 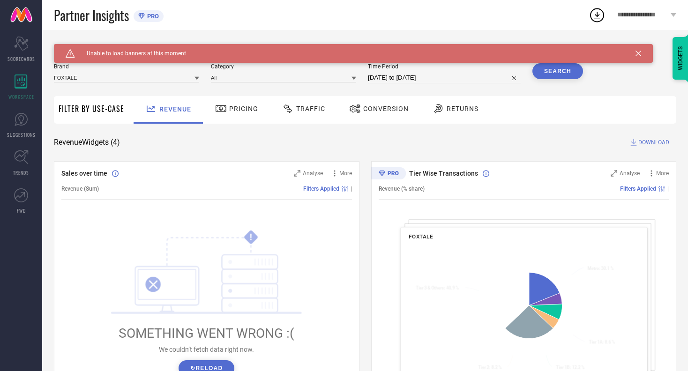 What do you see at coordinates (244, 109) in the screenshot?
I see `span: Pricing` at bounding box center [244, 109].